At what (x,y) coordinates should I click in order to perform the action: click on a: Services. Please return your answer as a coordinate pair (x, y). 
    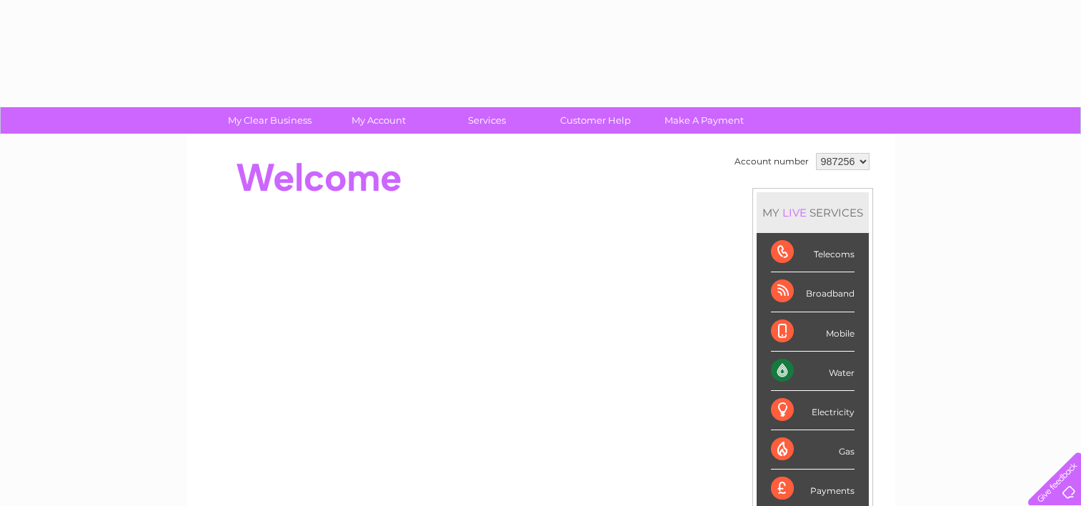
    Looking at the image, I should click on (487, 120).